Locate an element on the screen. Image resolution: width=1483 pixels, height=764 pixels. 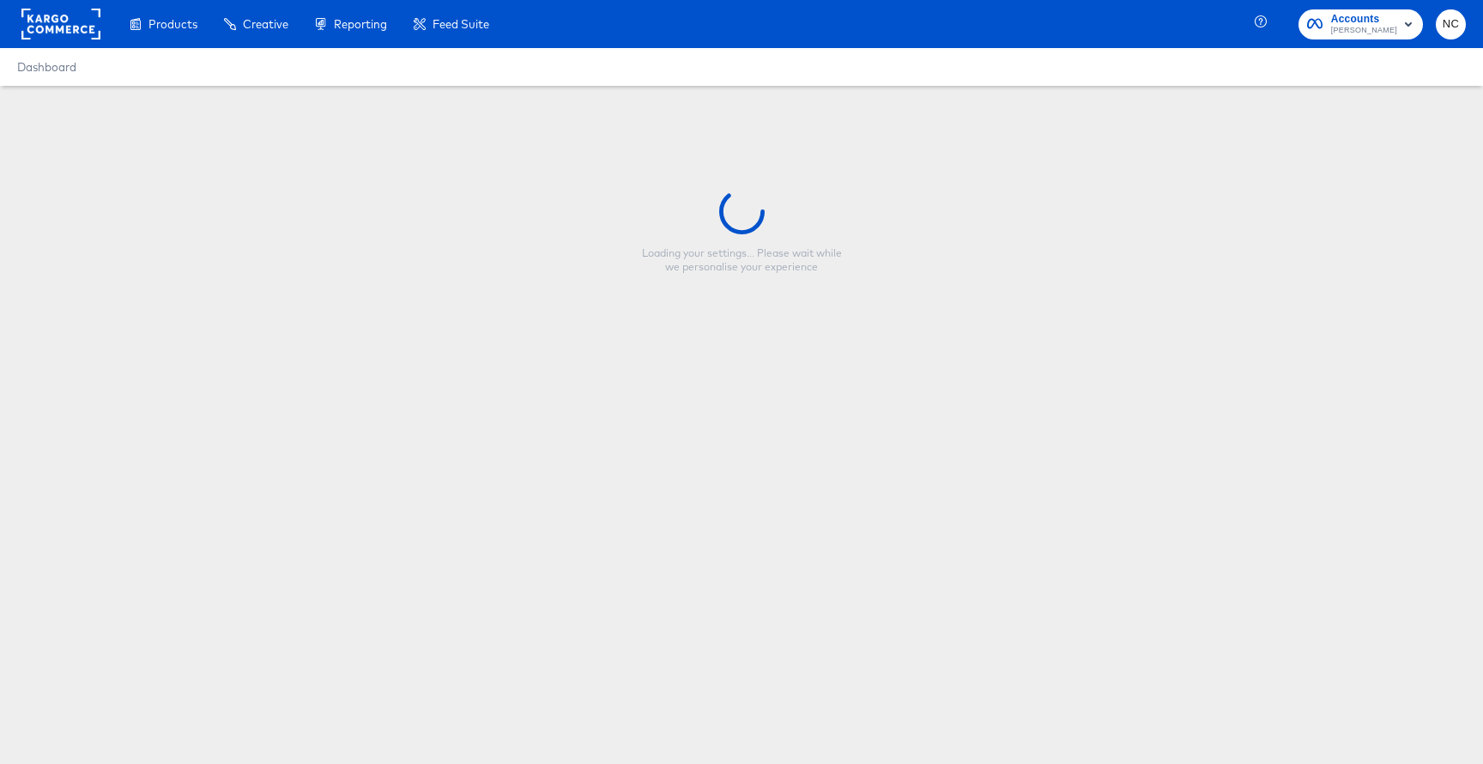
span: Feed Suite is located at coordinates (461, 24).